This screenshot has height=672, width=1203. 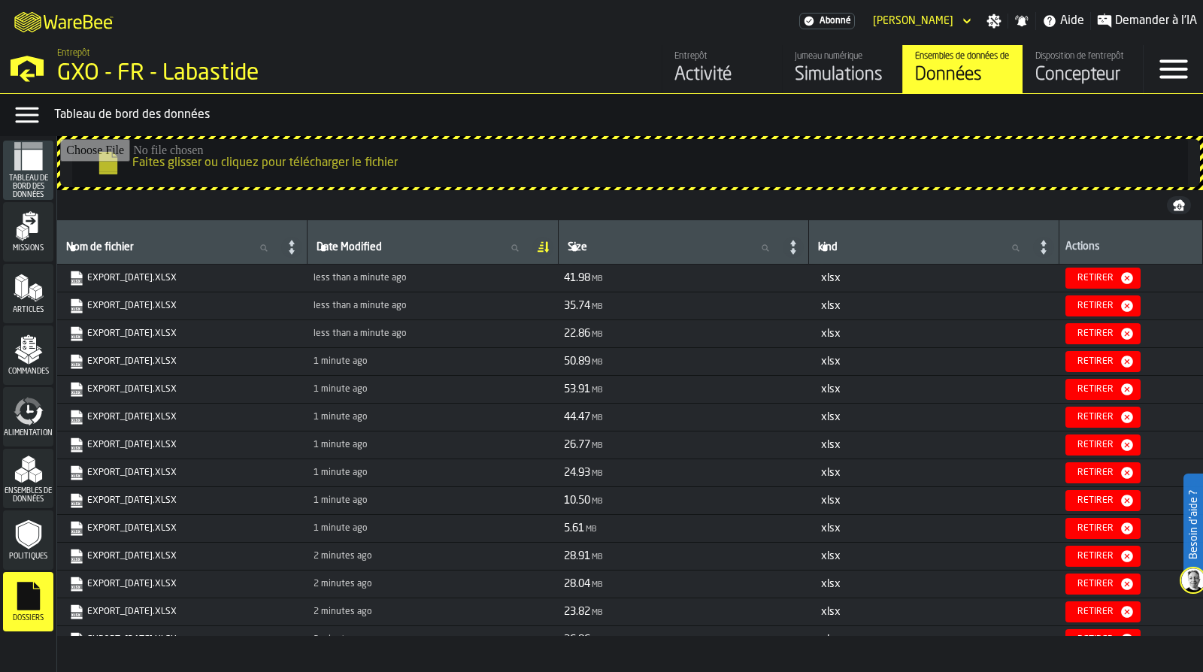 What do you see at coordinates (432, 612) in the screenshot?
I see `div: Updated: 29/09/2025 15:29:29 Created: 29/09/2025 15:29:29` at bounding box center [432, 612].